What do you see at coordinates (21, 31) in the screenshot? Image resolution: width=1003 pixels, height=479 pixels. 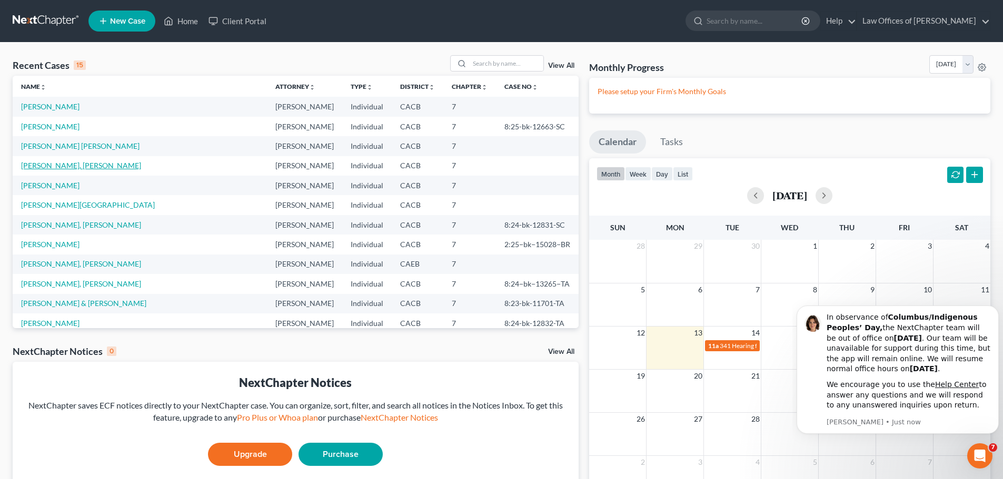 I see `img: Profile image for Emma` at bounding box center [21, 31].